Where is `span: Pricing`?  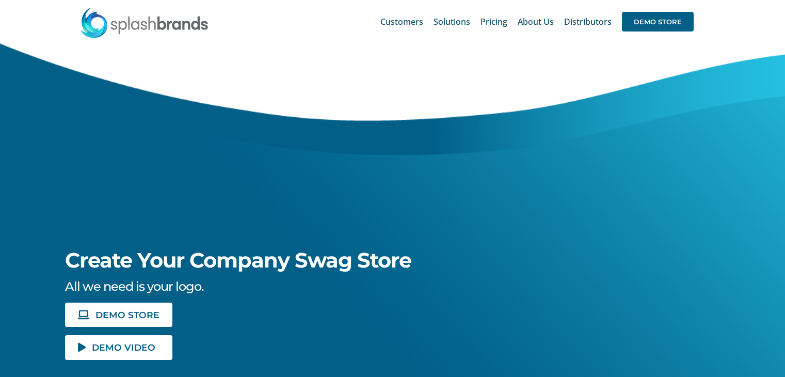
span: Pricing is located at coordinates (494, 22).